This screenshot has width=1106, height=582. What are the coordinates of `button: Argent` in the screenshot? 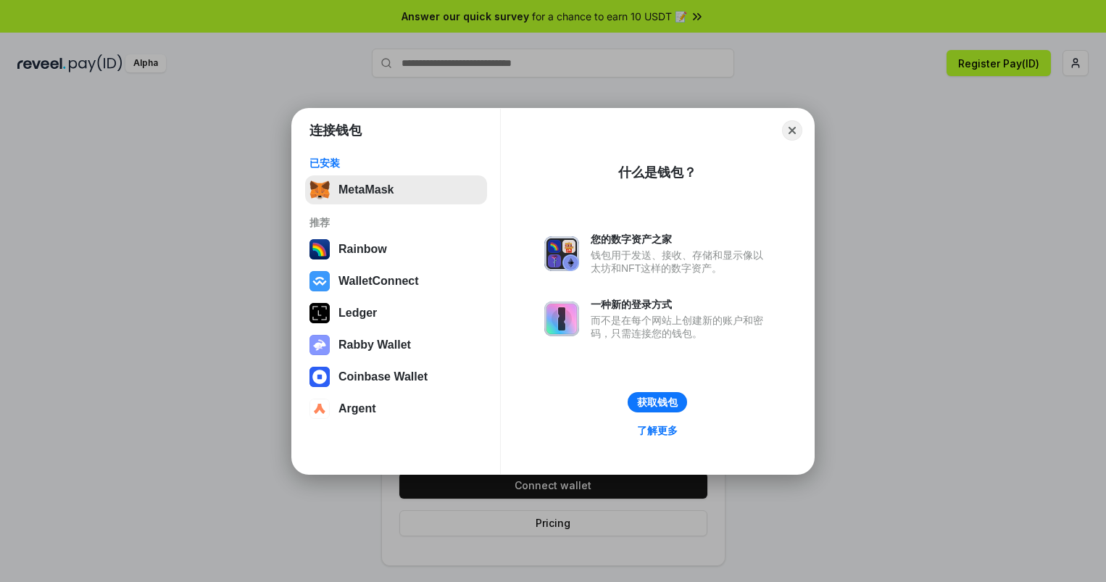 It's located at (396, 409).